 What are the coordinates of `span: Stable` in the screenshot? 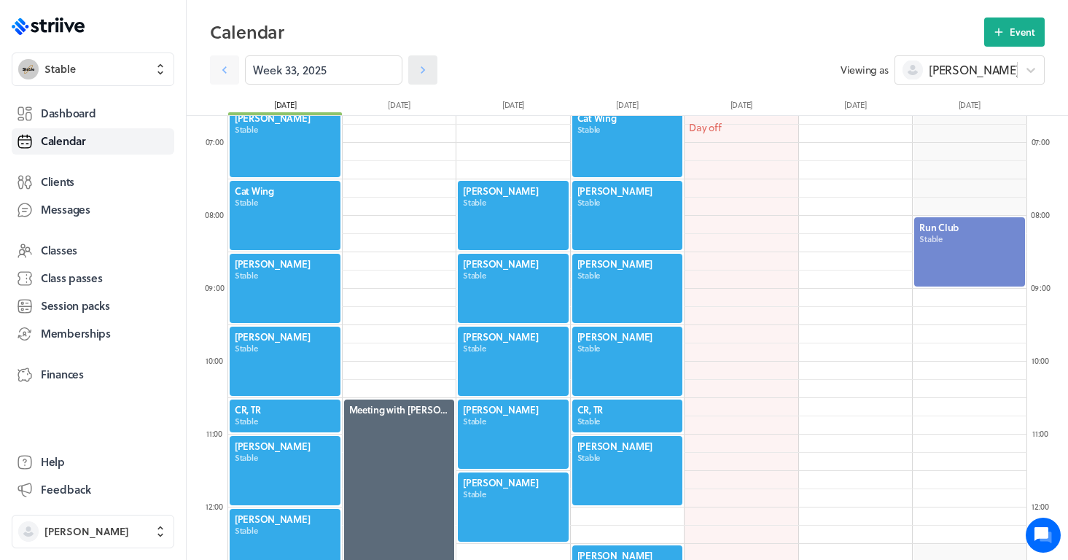 It's located at (60, 69).